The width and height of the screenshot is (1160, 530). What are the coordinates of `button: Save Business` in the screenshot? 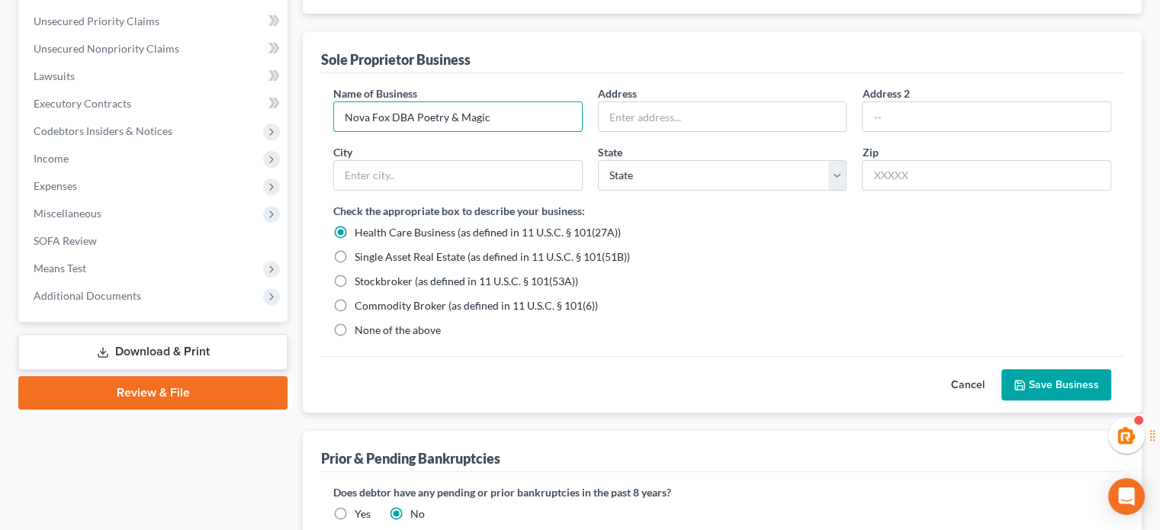 It's located at (1056, 385).